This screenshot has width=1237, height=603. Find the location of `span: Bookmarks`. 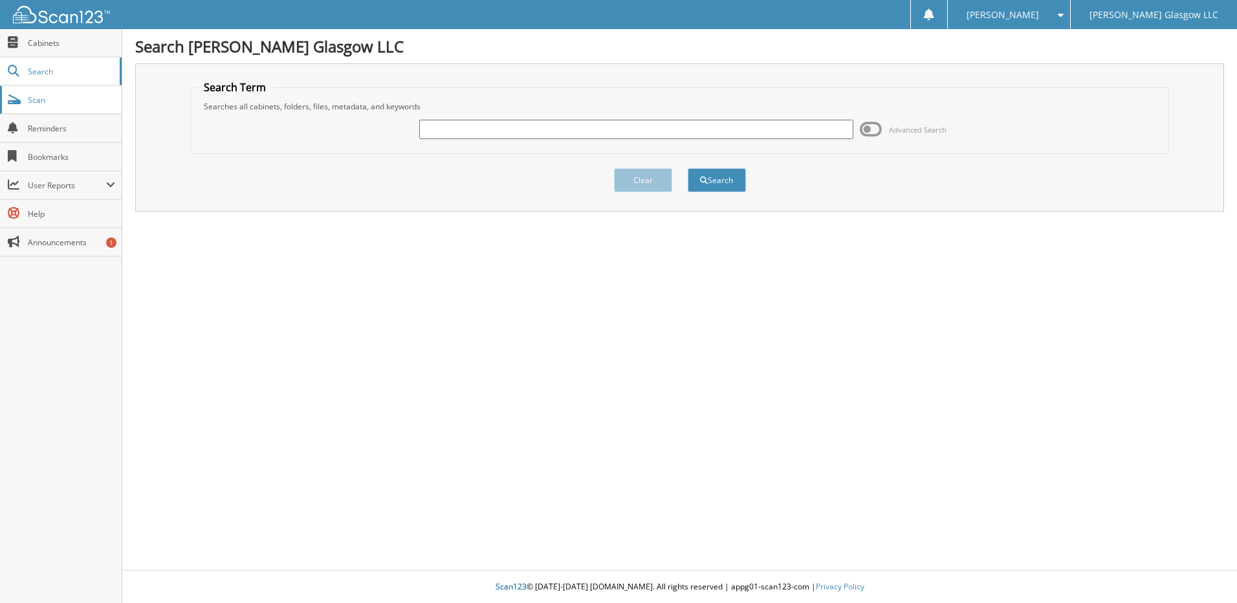

span: Bookmarks is located at coordinates (71, 157).